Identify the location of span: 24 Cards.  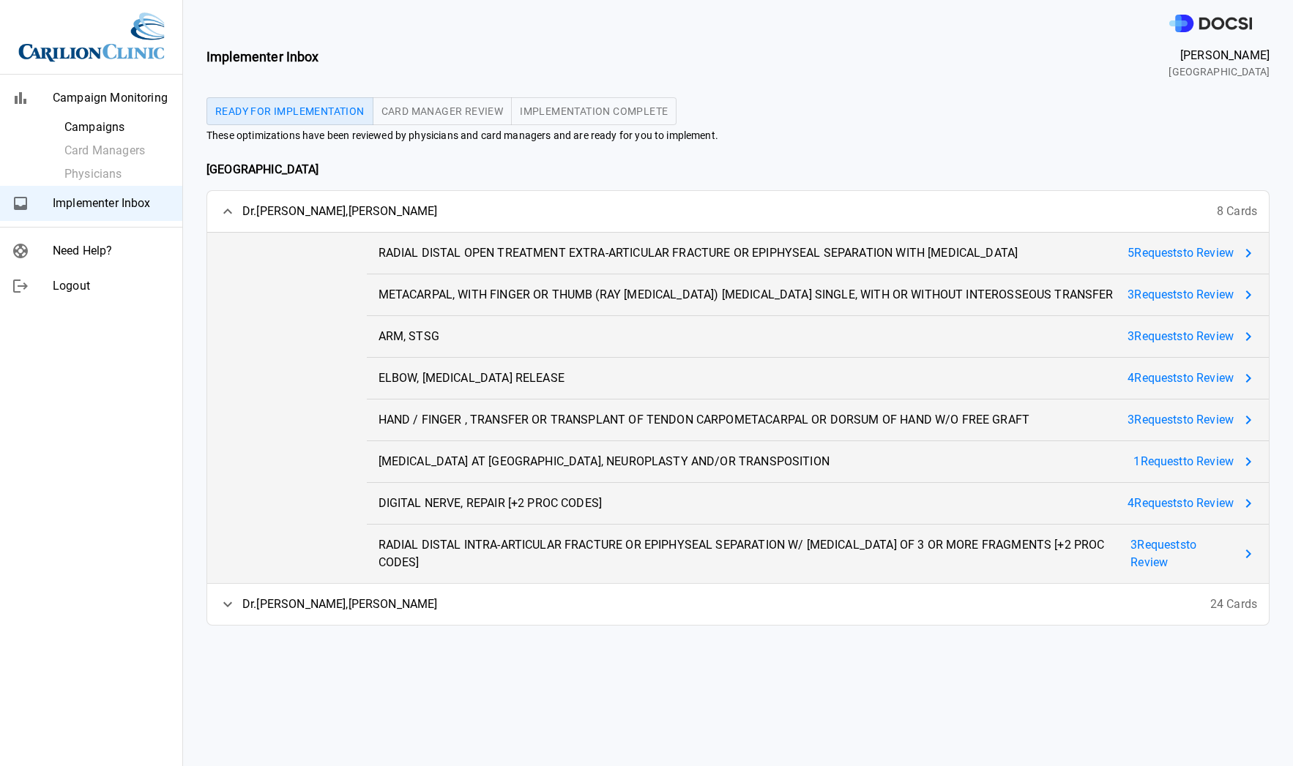
(1233, 605).